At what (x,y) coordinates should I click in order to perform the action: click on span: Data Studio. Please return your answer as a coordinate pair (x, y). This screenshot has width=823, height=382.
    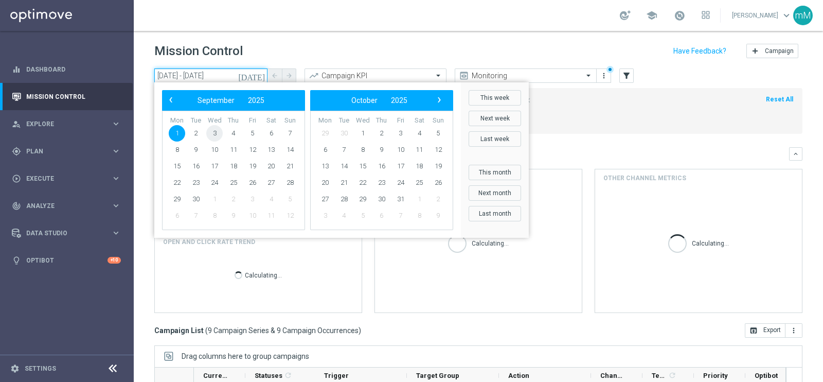
    Looking at the image, I should click on (68, 233).